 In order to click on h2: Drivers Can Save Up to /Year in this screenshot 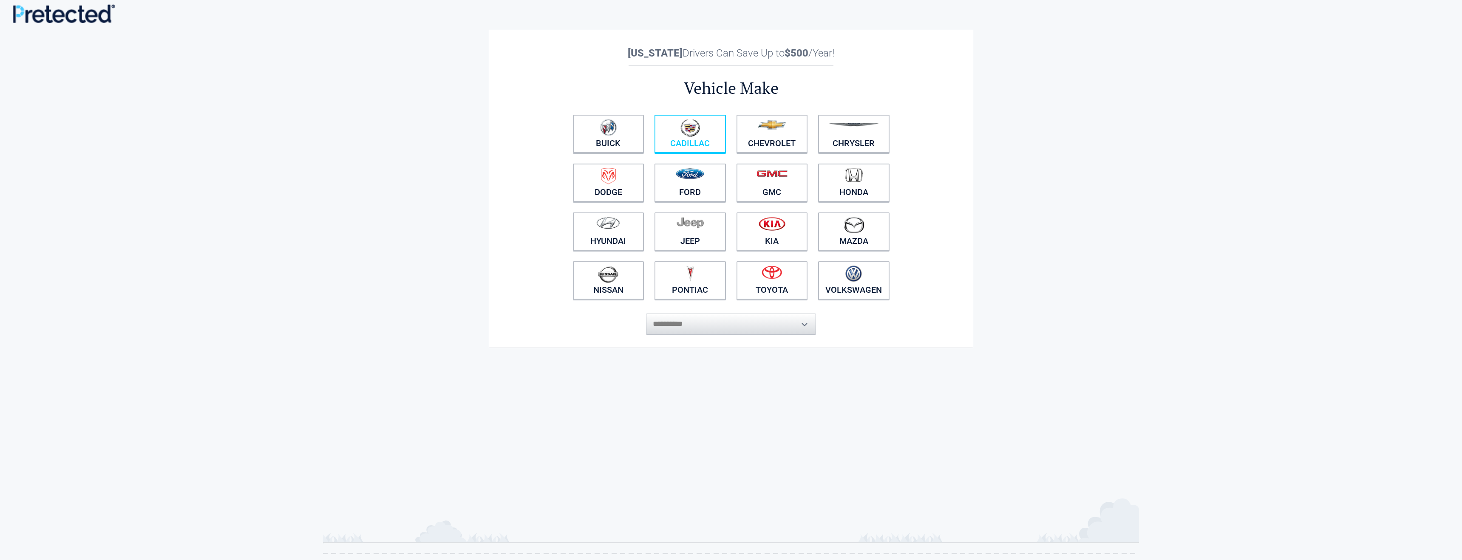, I will do `click(731, 53)`.